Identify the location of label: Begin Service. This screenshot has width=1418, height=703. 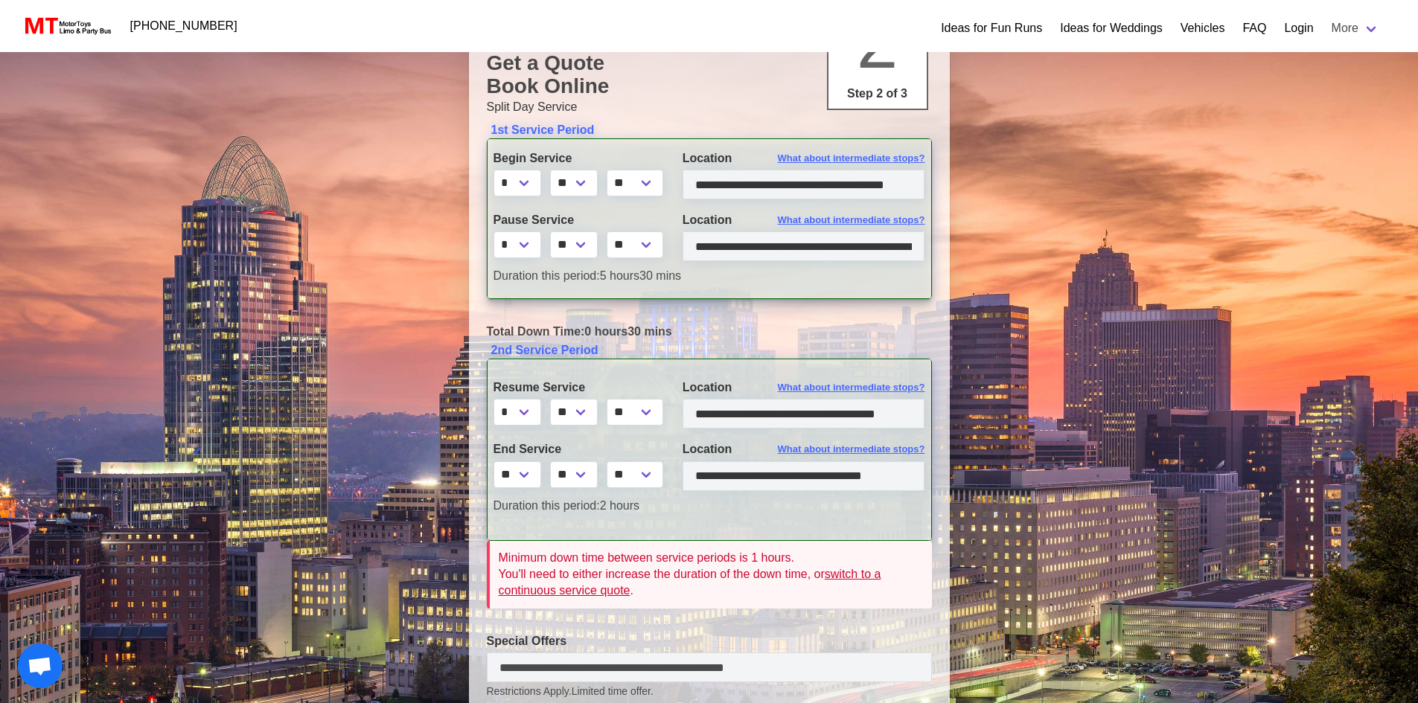
(577, 159).